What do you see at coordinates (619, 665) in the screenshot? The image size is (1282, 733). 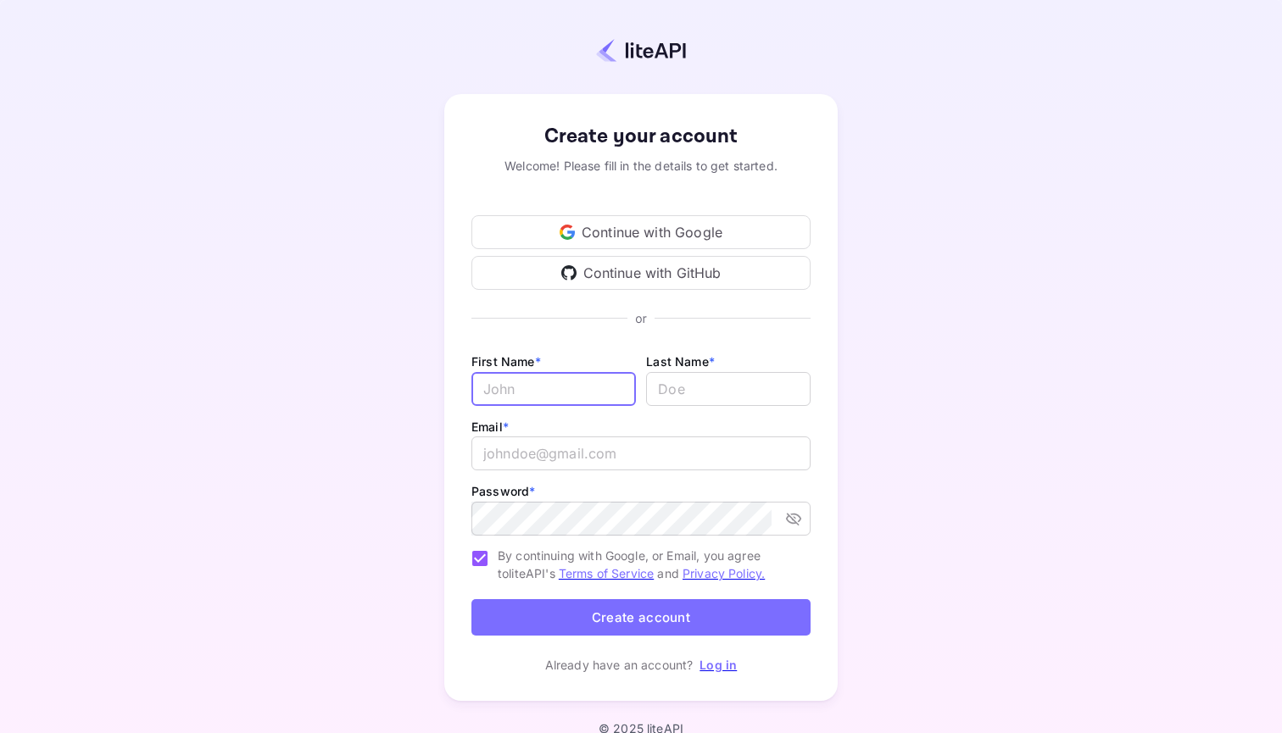 I see `p: Already have an account?` at bounding box center [619, 665].